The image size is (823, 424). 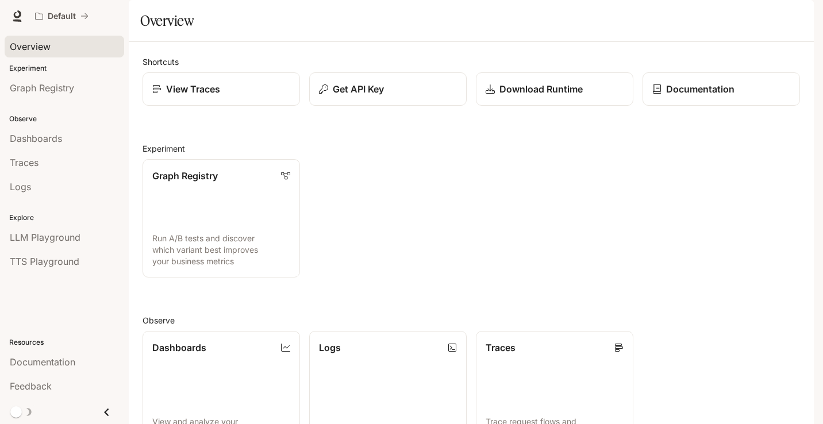 What do you see at coordinates (541, 89) in the screenshot?
I see `p: Download Runtime` at bounding box center [541, 89].